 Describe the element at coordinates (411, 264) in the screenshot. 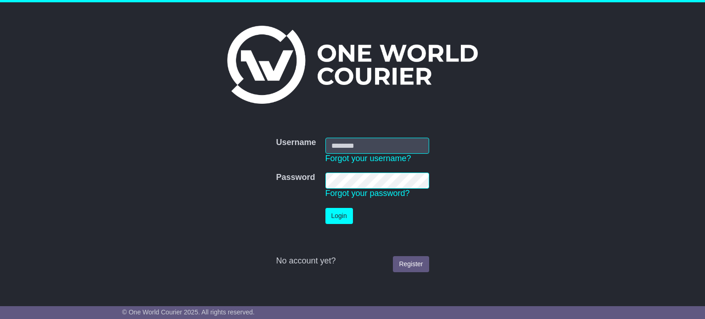

I see `a: Register` at that location.